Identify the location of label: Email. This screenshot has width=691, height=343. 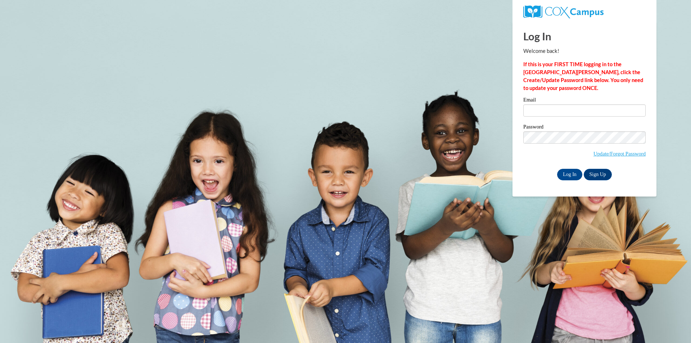
(585, 101).